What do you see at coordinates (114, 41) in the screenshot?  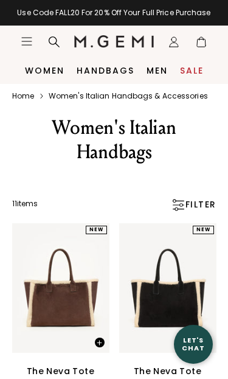 I see `img: M.Gemi` at bounding box center [114, 41].